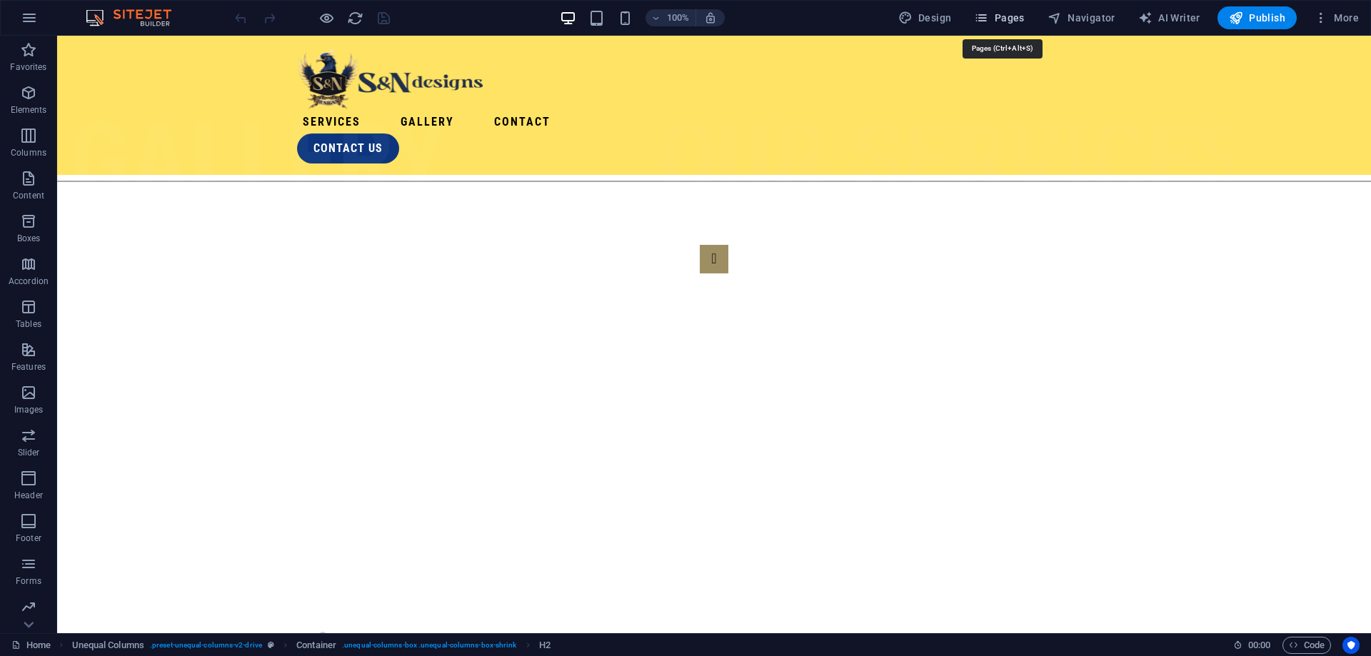 The image size is (1371, 656). I want to click on button: Click here to leave preview mode and continue editing, so click(326, 18).